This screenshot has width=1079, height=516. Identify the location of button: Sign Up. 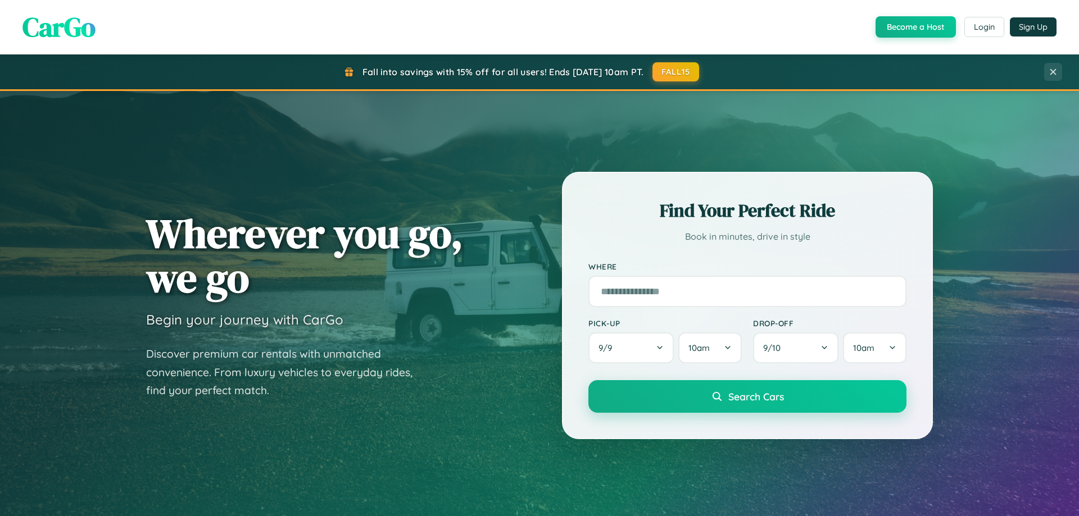
(1033, 27).